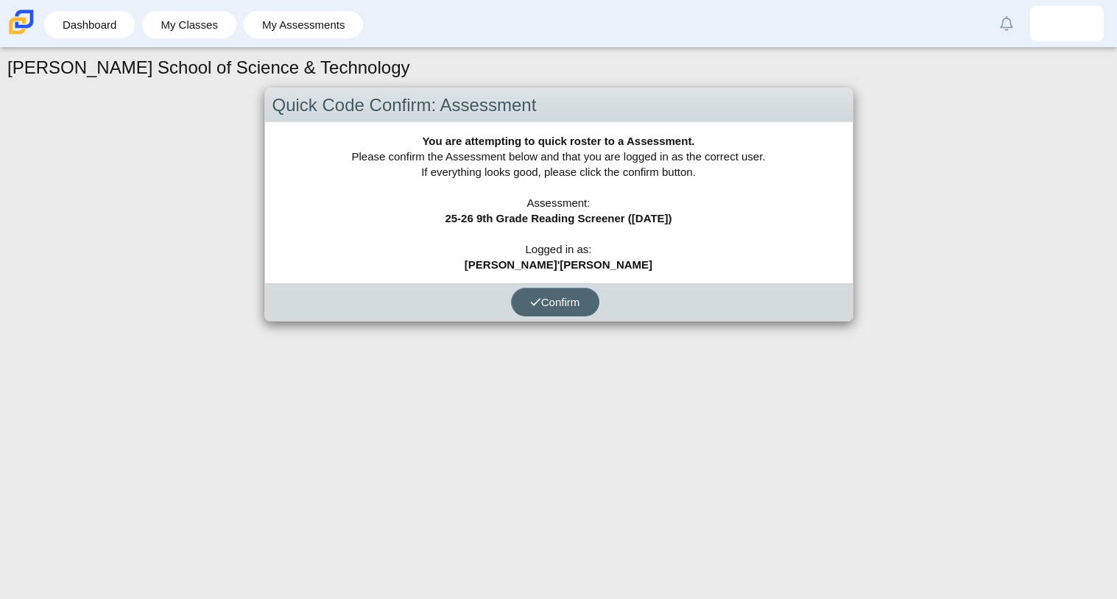 The width and height of the screenshot is (1117, 599). Describe the element at coordinates (21, 33) in the screenshot. I see `a: Carmen School of Science & Technology` at that location.